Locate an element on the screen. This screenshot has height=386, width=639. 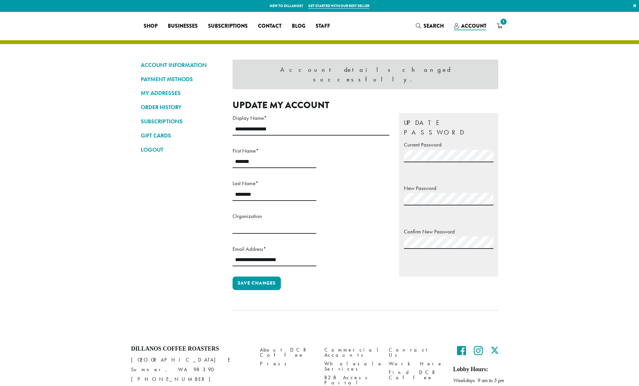
a: Press is located at coordinates (287, 364).